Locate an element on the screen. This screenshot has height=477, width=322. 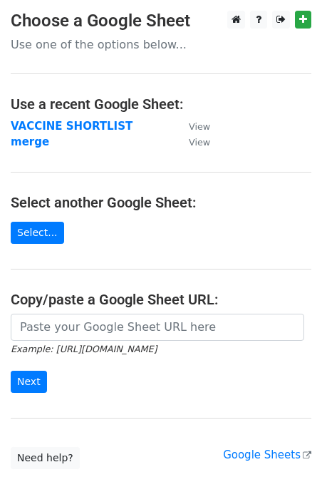
a: merge is located at coordinates (30, 142).